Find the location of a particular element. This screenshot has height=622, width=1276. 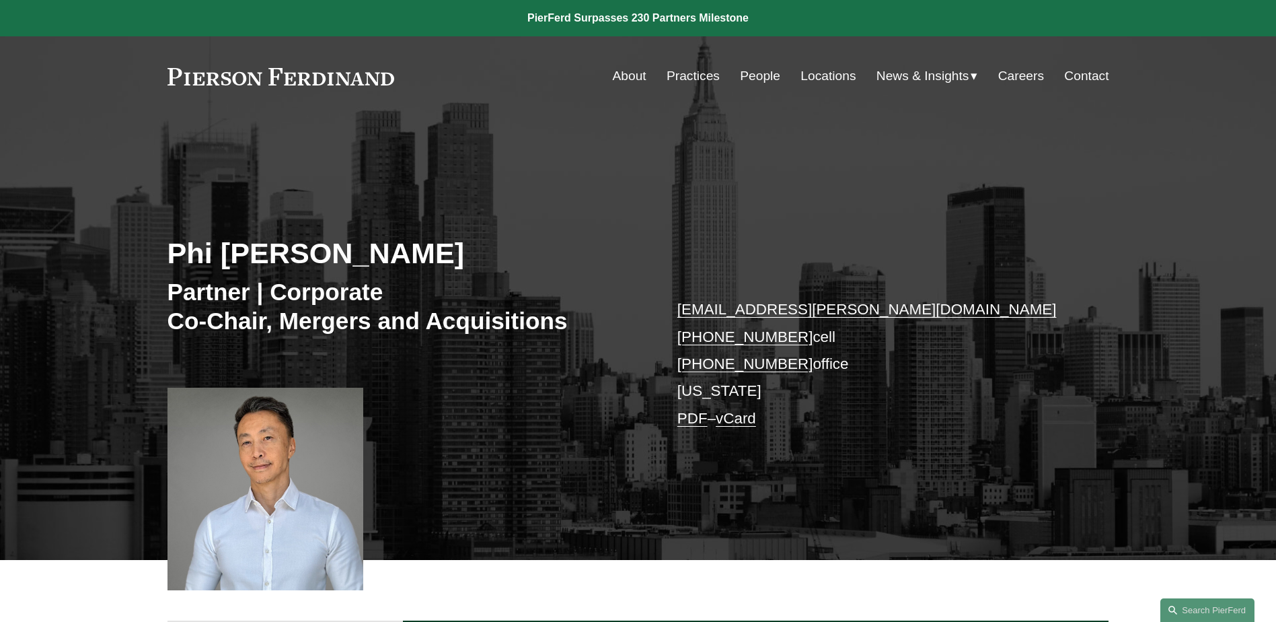

a: vCard is located at coordinates (736, 418).